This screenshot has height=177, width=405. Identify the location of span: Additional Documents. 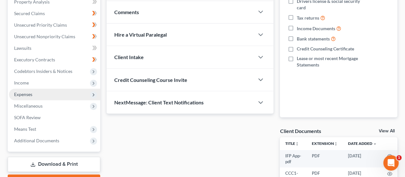
(37, 140).